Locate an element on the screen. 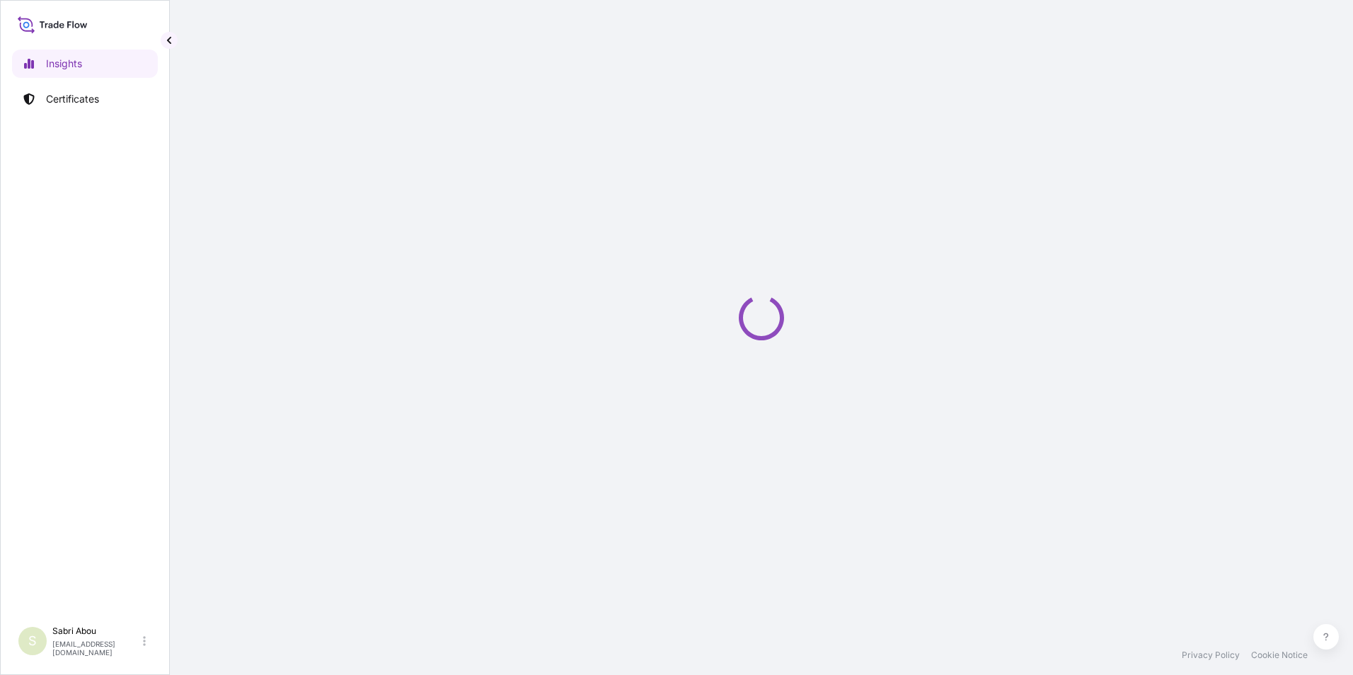 The image size is (1353, 675). p: Insights is located at coordinates (64, 64).